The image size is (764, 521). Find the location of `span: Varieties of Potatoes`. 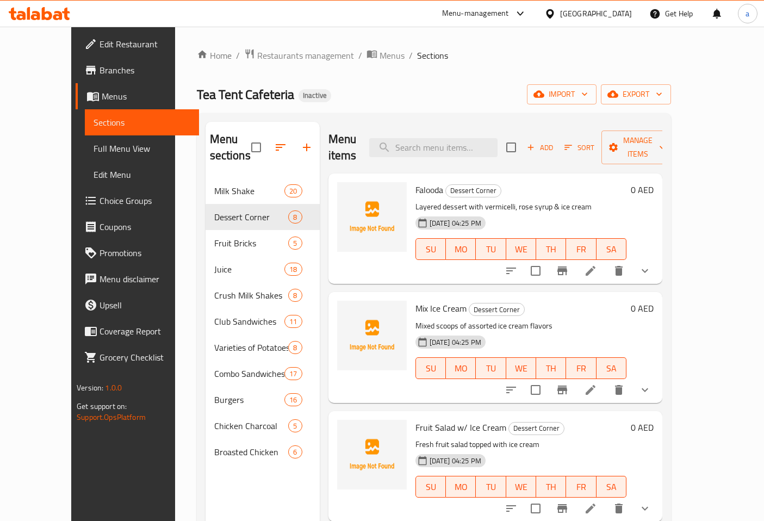

span: Varieties of Potatoes is located at coordinates (251, 347).